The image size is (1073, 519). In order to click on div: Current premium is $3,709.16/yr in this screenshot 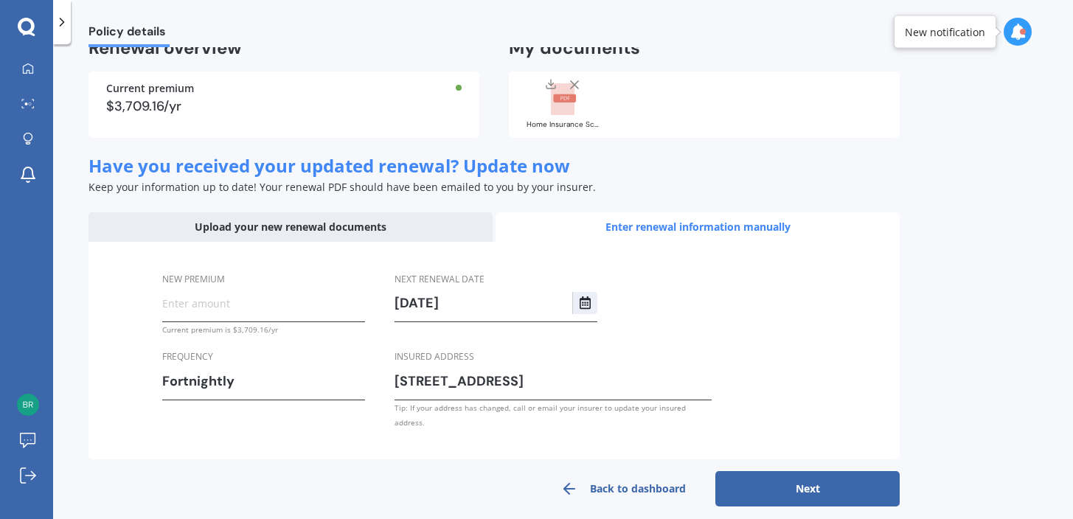, I will do `click(263, 330)`.